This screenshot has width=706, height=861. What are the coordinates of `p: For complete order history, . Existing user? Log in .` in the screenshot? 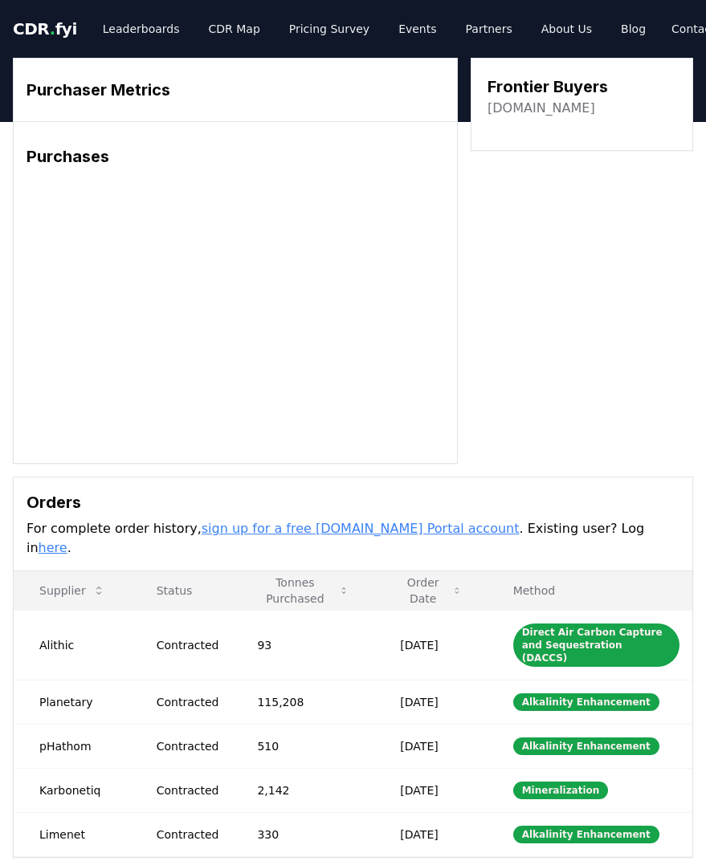 It's located at (352, 539).